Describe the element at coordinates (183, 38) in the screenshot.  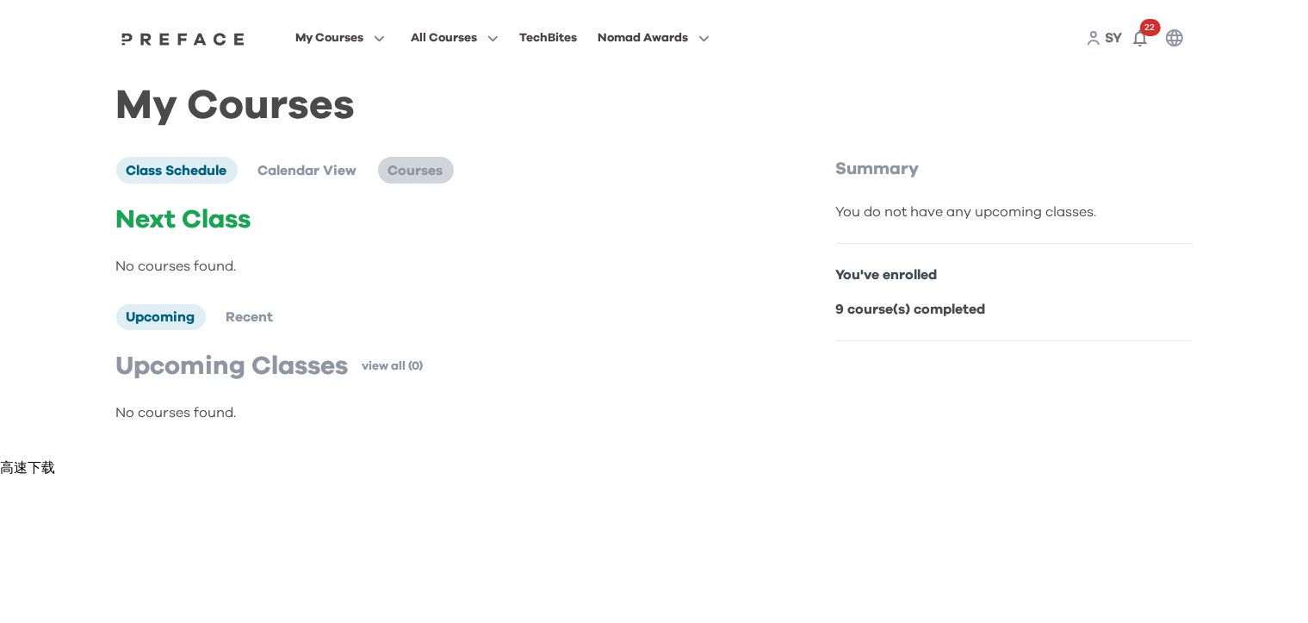
I see `a: Preface Logo` at that location.